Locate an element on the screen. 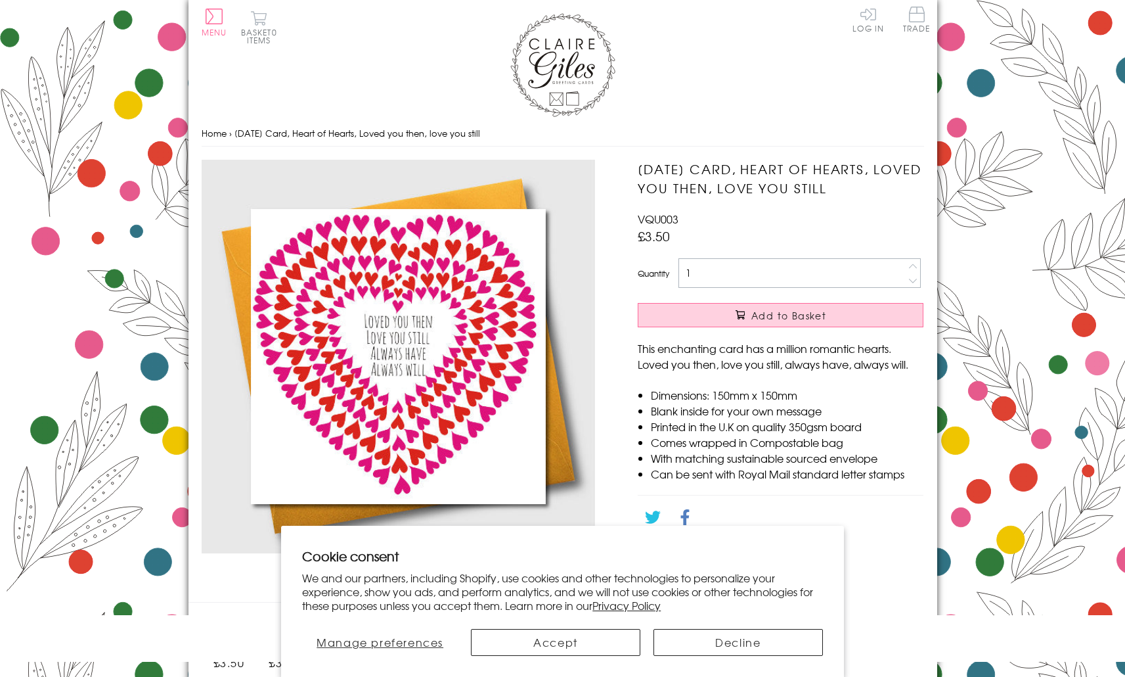  span: 0 items is located at coordinates (262, 36).